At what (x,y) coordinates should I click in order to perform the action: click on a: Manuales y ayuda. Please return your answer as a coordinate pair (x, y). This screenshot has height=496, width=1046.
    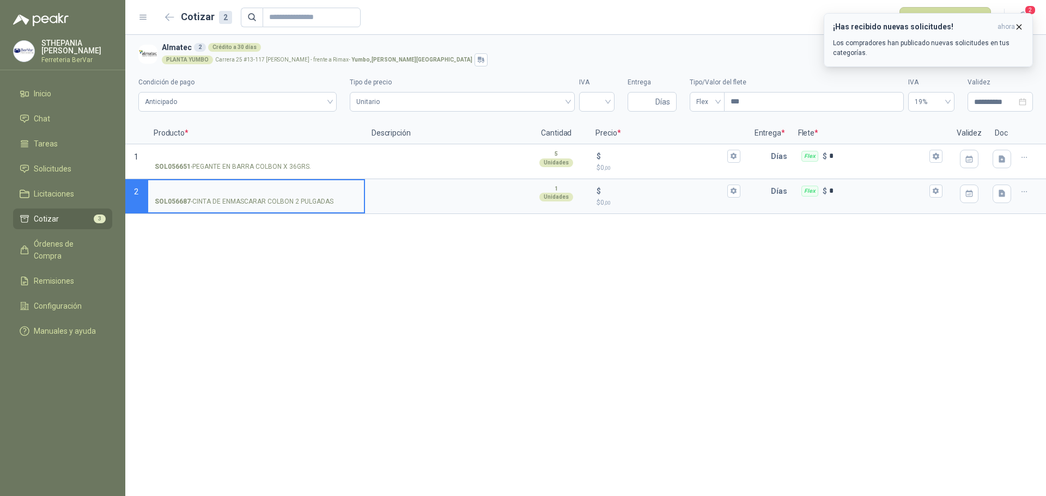
    Looking at the image, I should click on (63, 331).